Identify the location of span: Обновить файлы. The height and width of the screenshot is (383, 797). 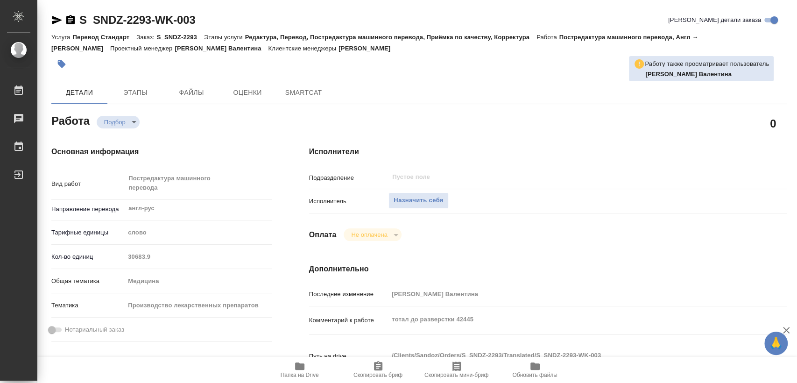
(535, 375).